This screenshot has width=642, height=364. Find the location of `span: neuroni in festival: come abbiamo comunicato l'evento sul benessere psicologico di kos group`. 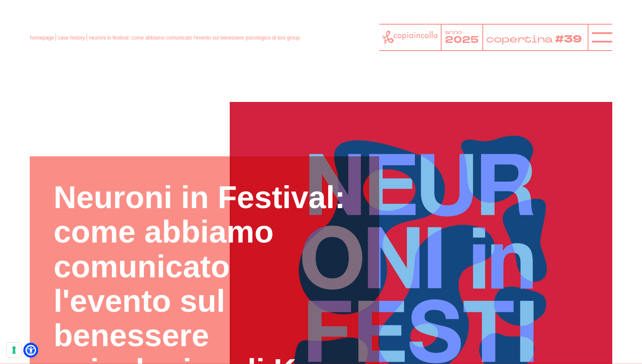

span: neuroni in festival: come abbiamo comunicato l'evento sul benessere psicologico di kos group is located at coordinates (194, 38).